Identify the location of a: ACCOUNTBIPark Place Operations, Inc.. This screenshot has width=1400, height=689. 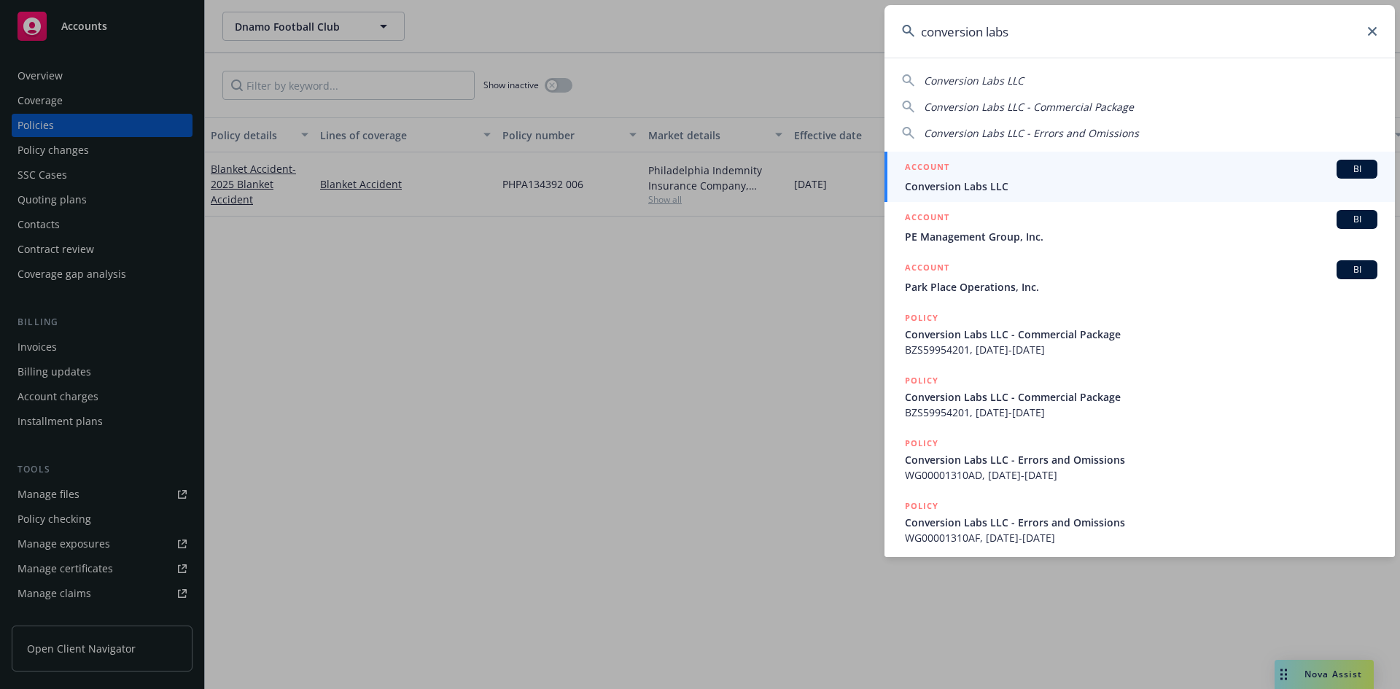
(1140, 277).